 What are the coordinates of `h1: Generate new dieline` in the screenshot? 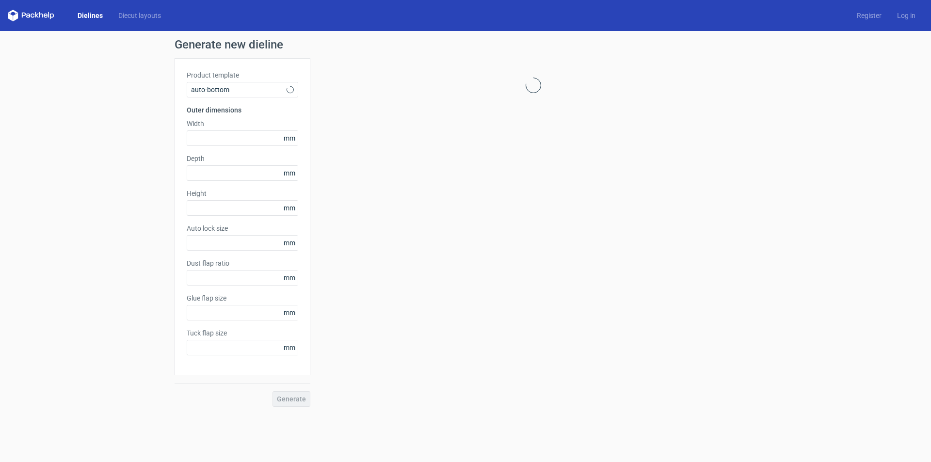 It's located at (466, 45).